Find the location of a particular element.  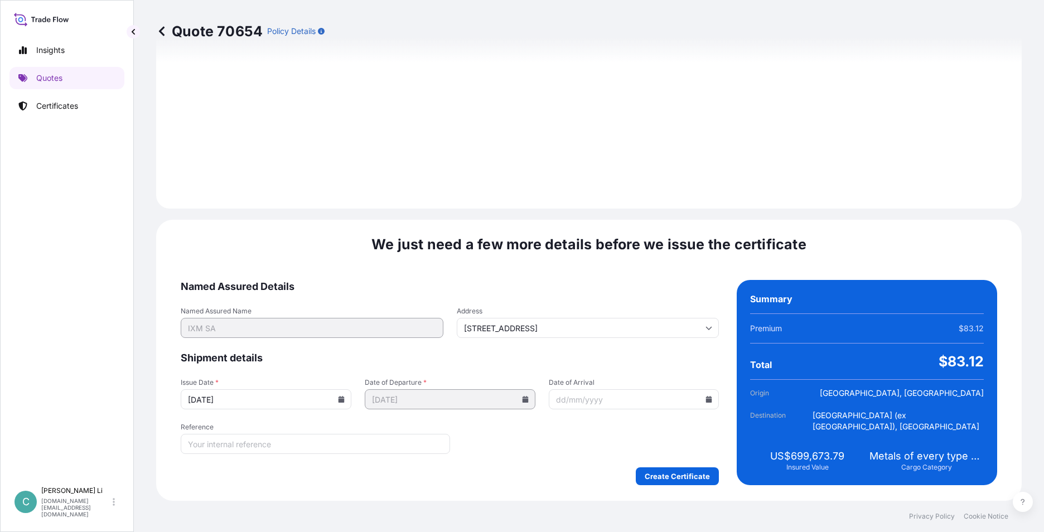

span: Summary is located at coordinates (771, 299).